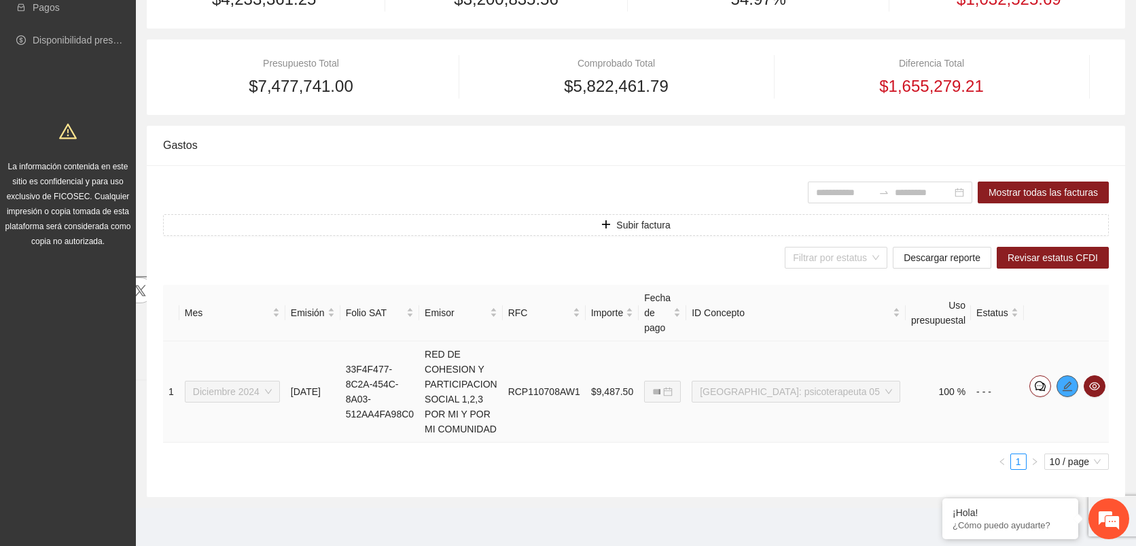 Image resolution: width=1136 pixels, height=546 pixels. I want to click on span: plus, so click(606, 225).